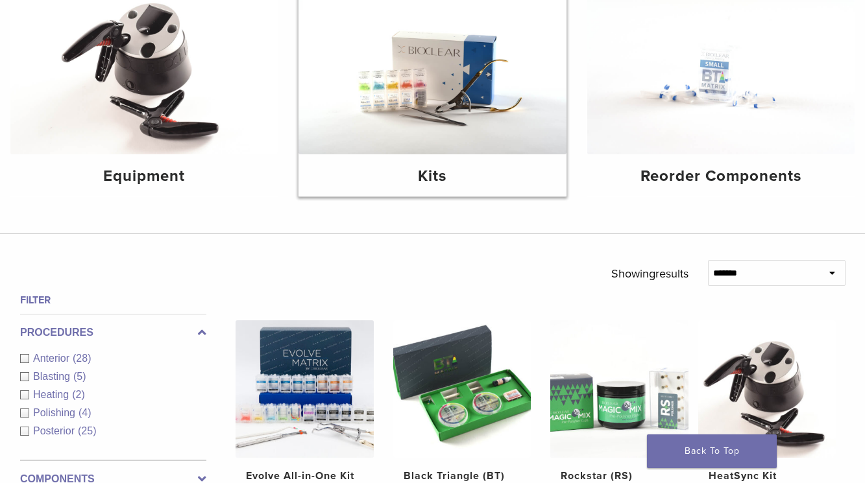 The image size is (865, 483). What do you see at coordinates (144, 176) in the screenshot?
I see `h4: Equipment` at bounding box center [144, 176].